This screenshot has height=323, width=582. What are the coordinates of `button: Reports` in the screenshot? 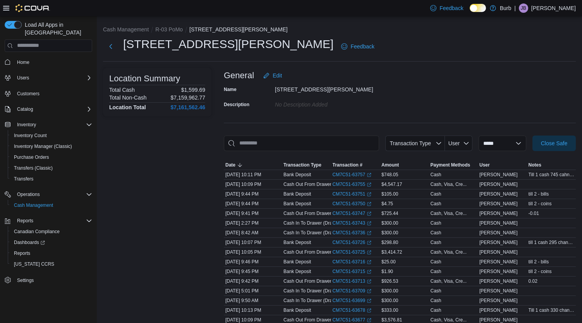 It's located at (48, 221).